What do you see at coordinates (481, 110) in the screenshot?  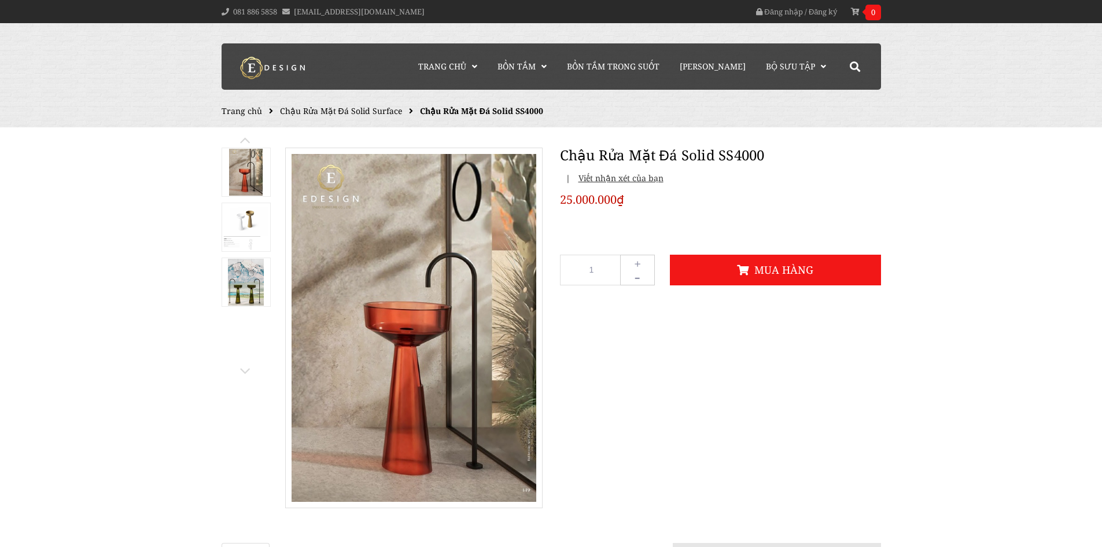 I see `span: Chậu Rửa Mặt Đá Solid SS4000` at bounding box center [481, 110].